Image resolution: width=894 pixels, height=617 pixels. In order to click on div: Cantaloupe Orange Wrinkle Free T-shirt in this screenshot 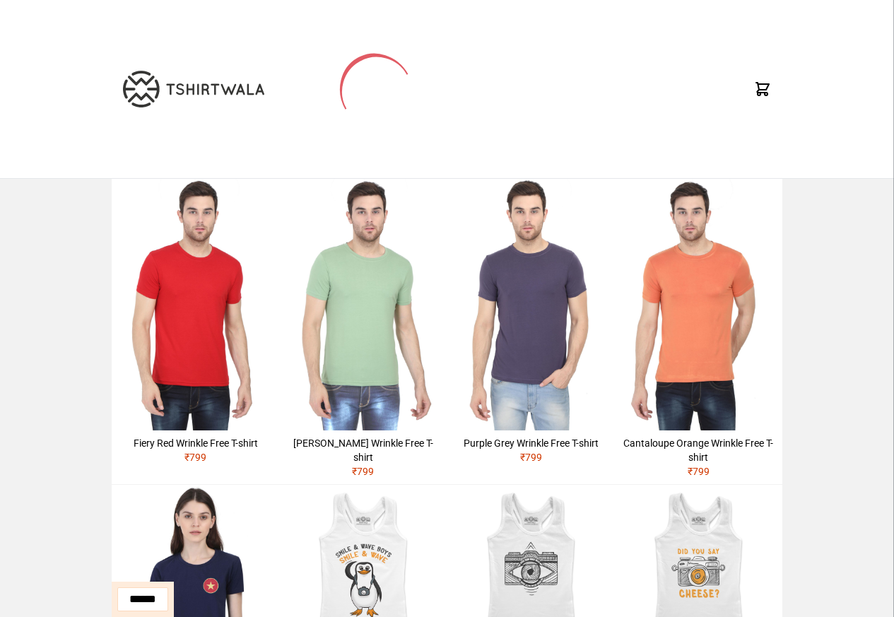, I will do `click(698, 450)`.